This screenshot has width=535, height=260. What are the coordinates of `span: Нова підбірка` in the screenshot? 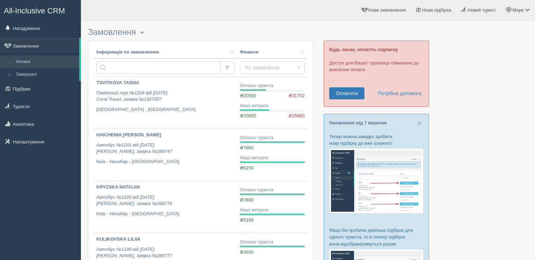 It's located at (437, 10).